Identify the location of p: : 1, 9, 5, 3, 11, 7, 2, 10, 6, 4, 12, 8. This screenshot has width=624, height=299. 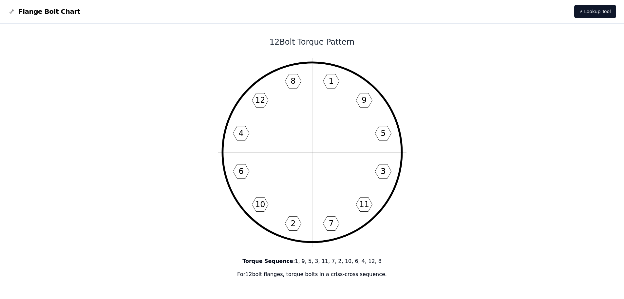
(312, 261).